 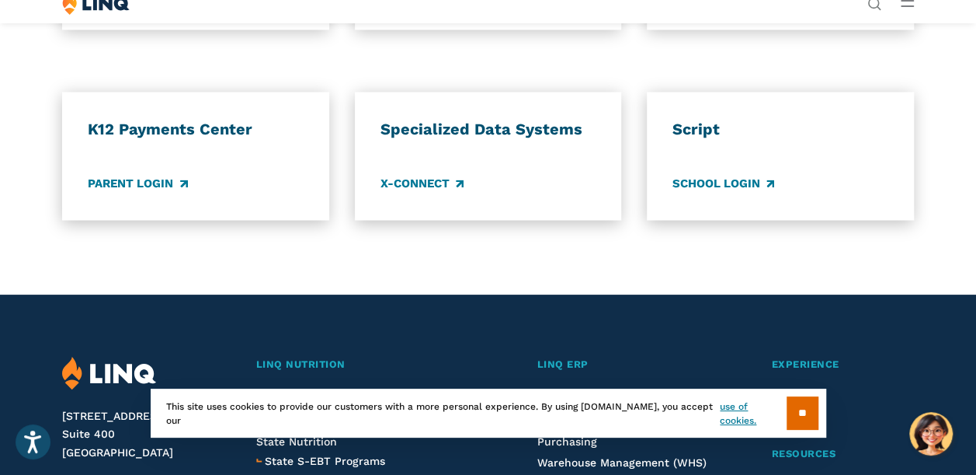 I want to click on div: This site uses cookies to provide our customers with a more personal experience. By using [DOMAIN..., so click(x=489, y=412).